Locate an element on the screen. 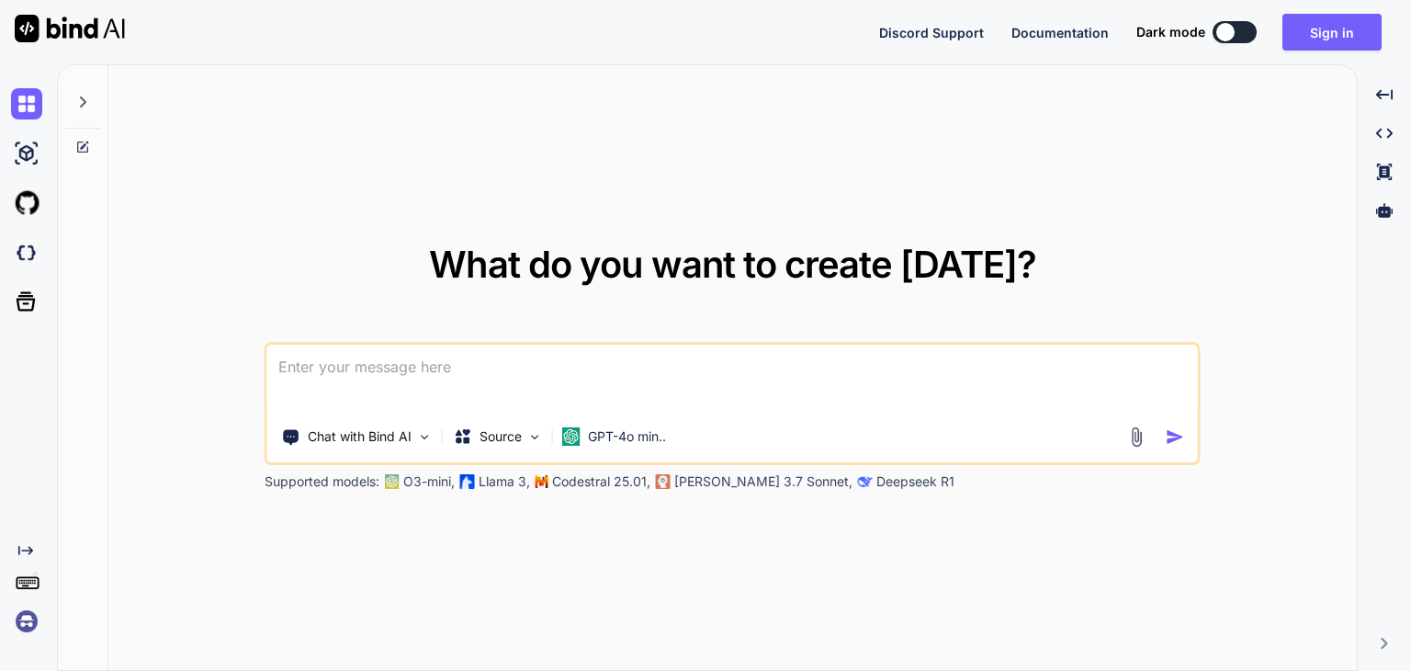 Image resolution: width=1411 pixels, height=671 pixels. p: Chat with Bind AI is located at coordinates (359, 436).